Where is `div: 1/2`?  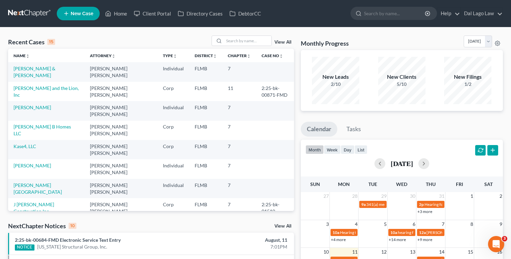 div: 1/2 is located at coordinates (468, 84).